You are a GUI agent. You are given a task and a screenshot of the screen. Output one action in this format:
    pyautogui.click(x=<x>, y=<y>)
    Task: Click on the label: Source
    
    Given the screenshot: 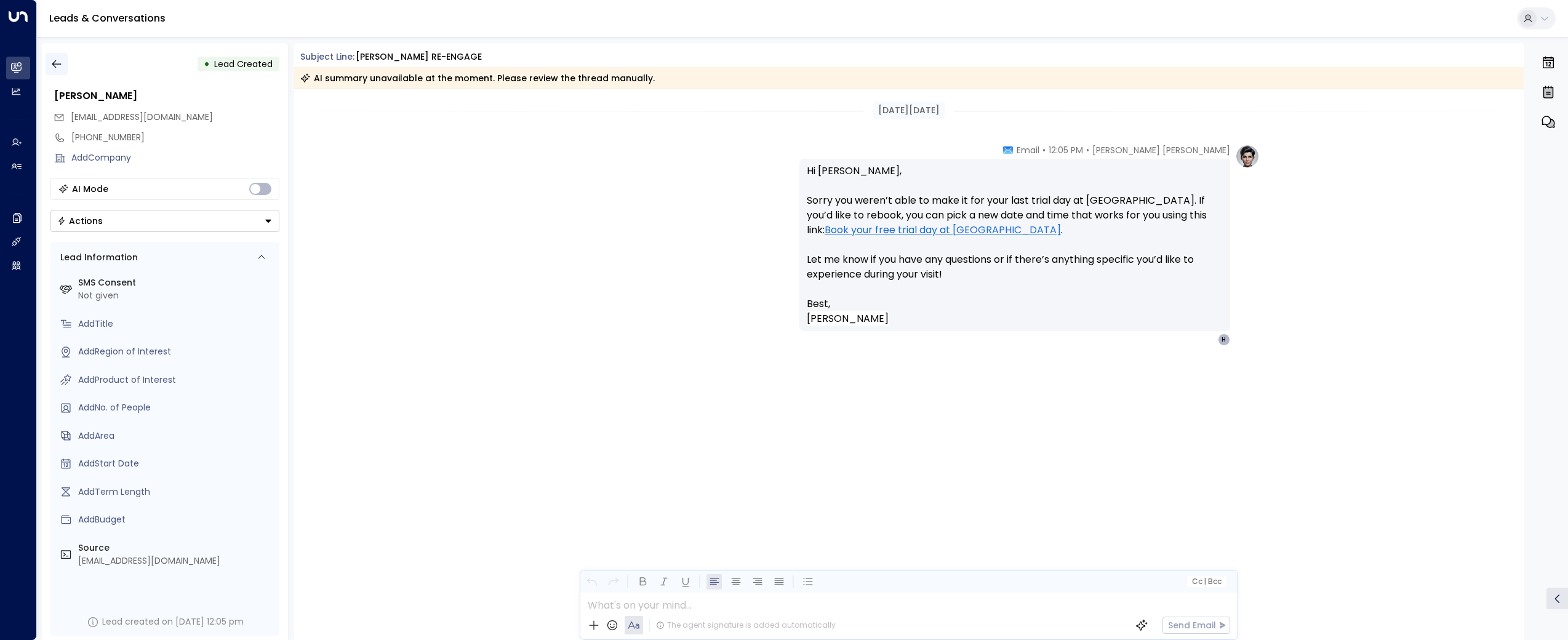 What is the action you would take?
    pyautogui.click(x=176, y=548)
    